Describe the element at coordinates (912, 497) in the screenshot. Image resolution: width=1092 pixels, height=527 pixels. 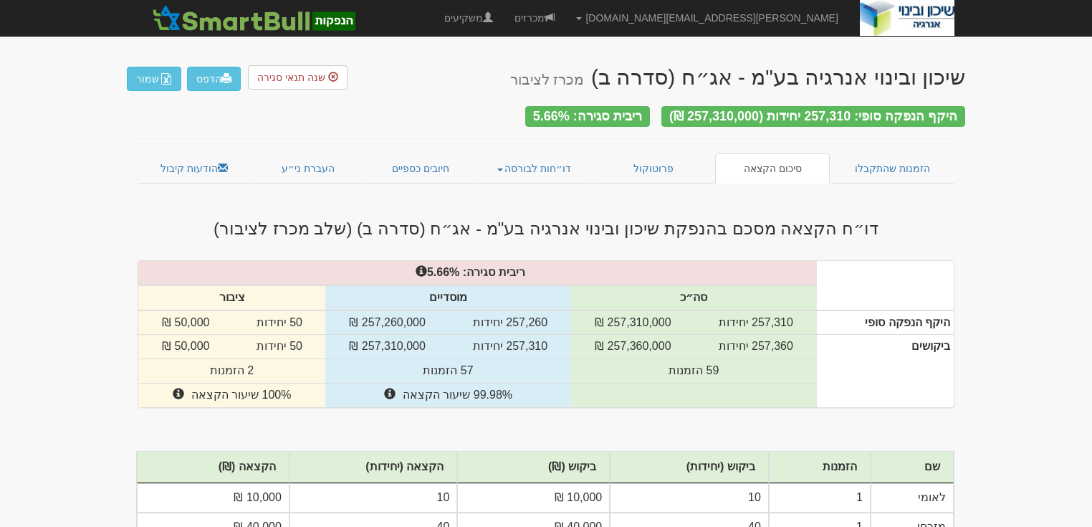
I see `td: לאומי` at that location.